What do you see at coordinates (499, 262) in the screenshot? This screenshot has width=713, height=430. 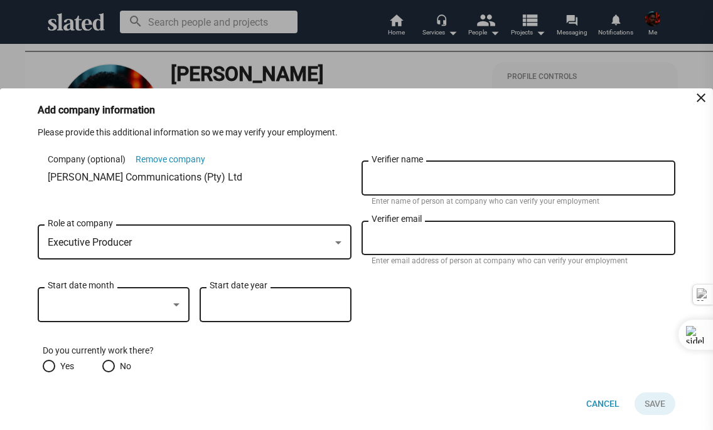 I see `mat-hint: Enter email address of person at company who can verify your employment` at bounding box center [499, 262].